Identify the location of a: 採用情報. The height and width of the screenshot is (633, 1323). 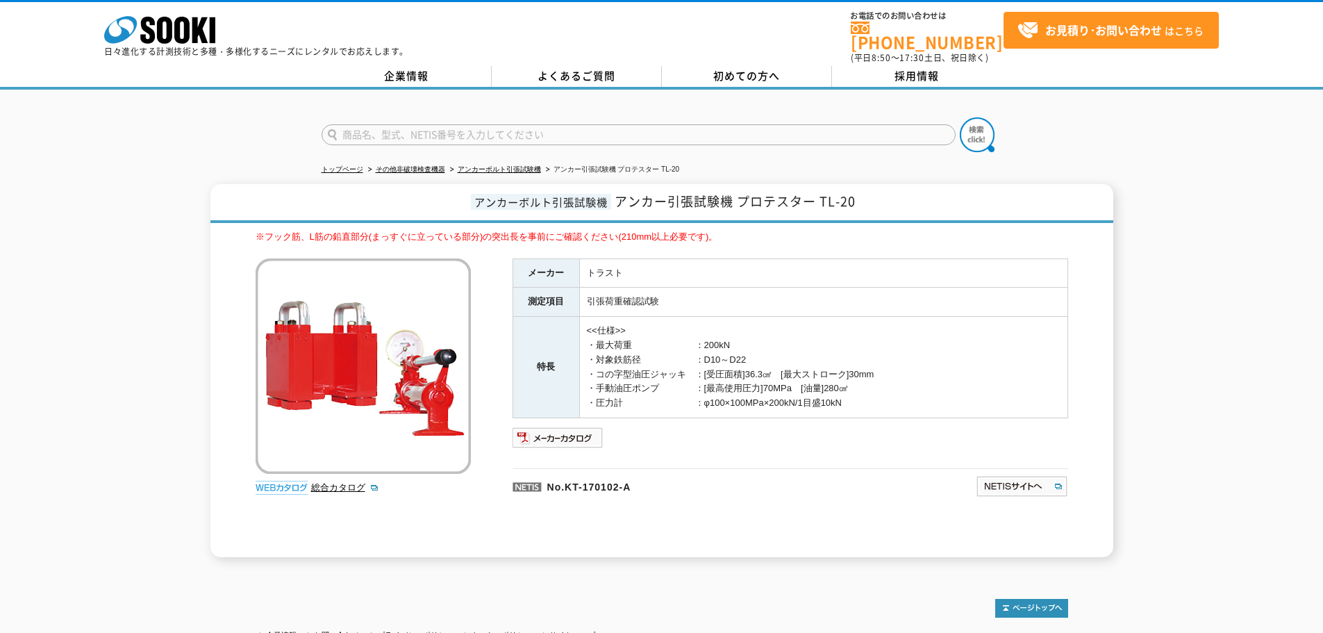
(917, 76).